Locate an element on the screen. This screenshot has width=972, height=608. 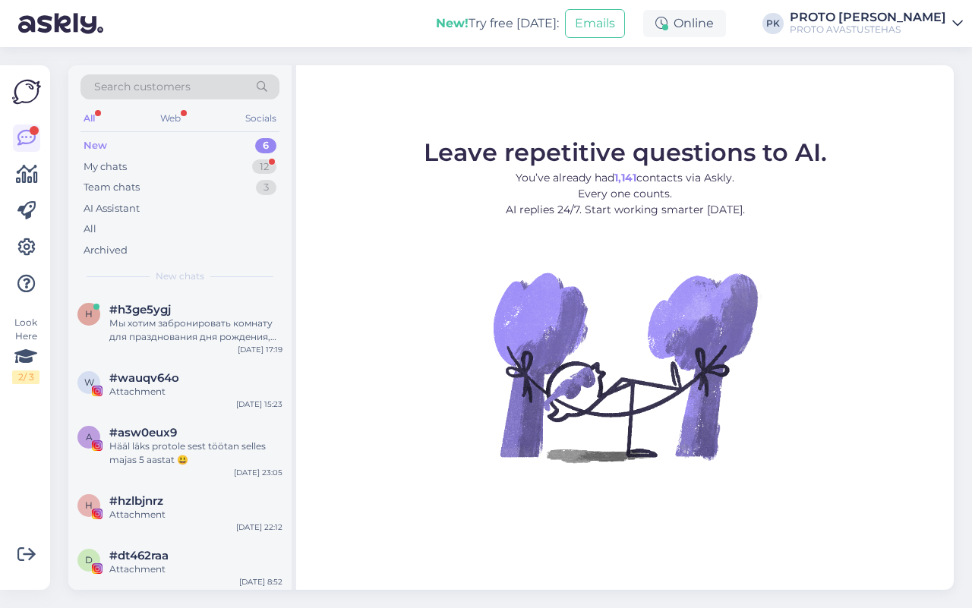
span: #hzlbjnrz is located at coordinates (136, 501).